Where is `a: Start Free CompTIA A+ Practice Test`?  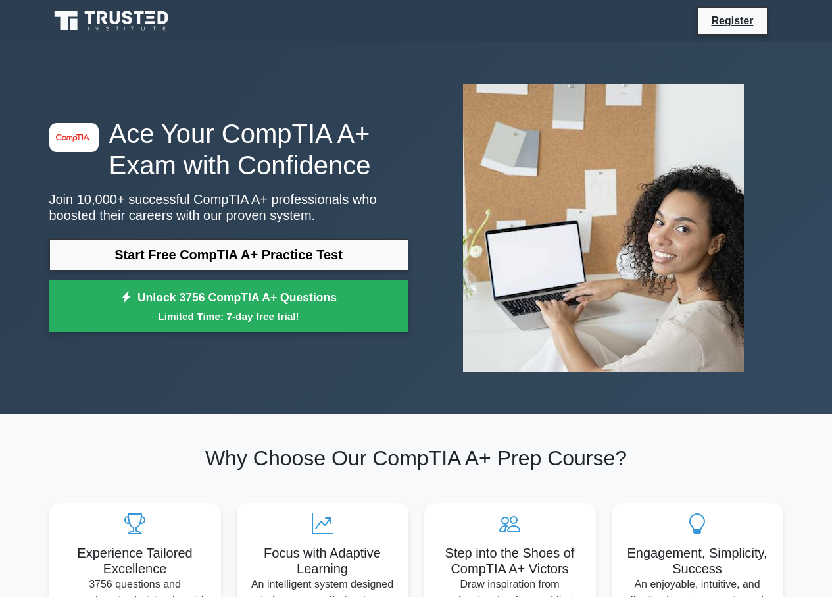
a: Start Free CompTIA A+ Practice Test is located at coordinates (229, 255).